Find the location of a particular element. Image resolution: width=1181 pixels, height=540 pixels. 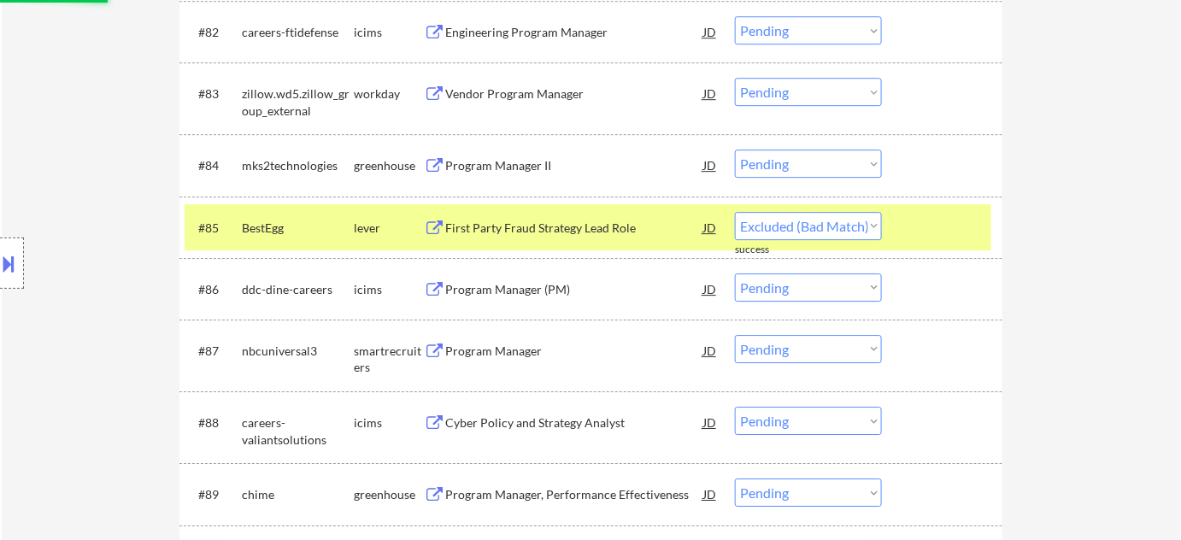

div: Cyber Policy and Strategy Analyst is located at coordinates (574, 423).